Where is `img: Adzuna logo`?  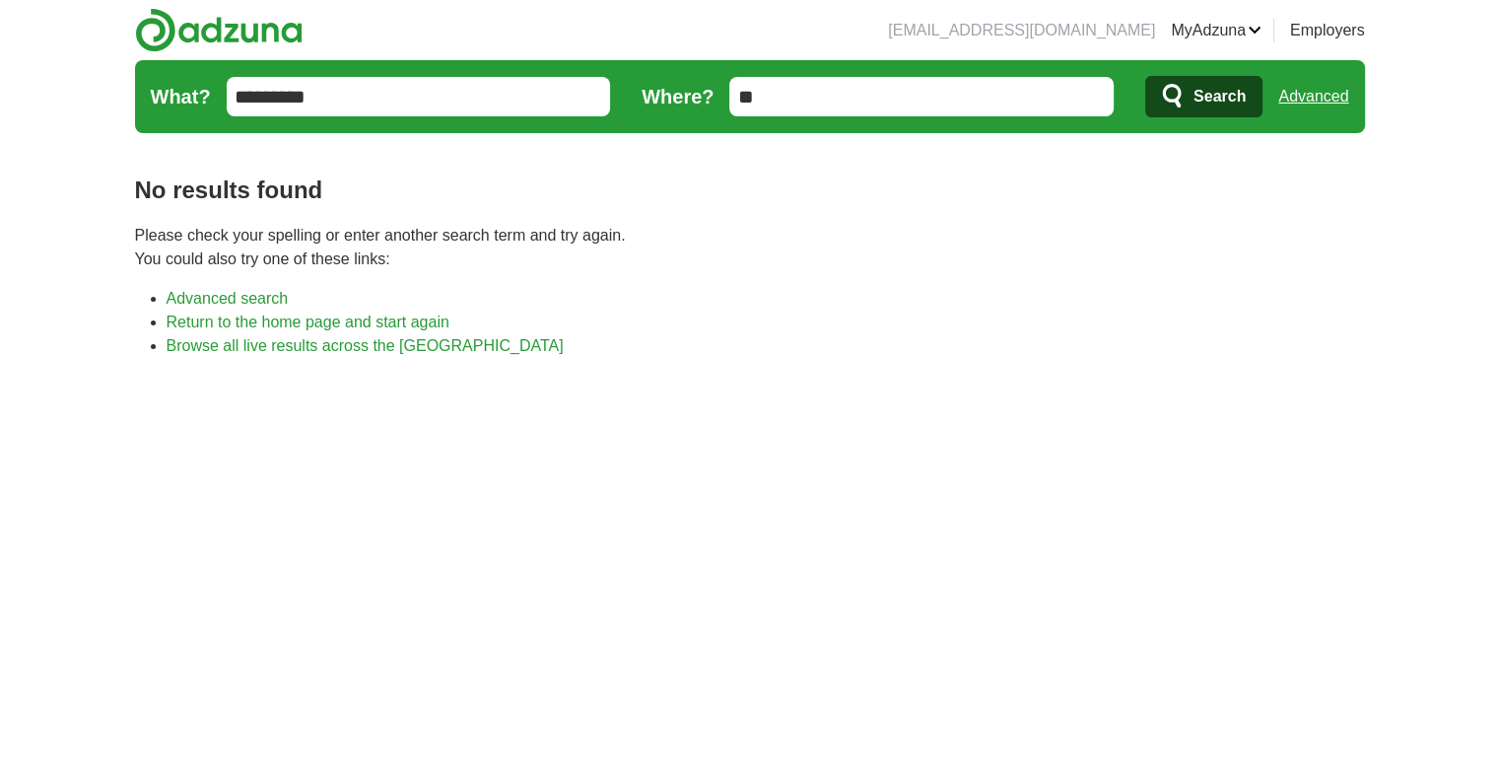 img: Adzuna logo is located at coordinates (219, 30).